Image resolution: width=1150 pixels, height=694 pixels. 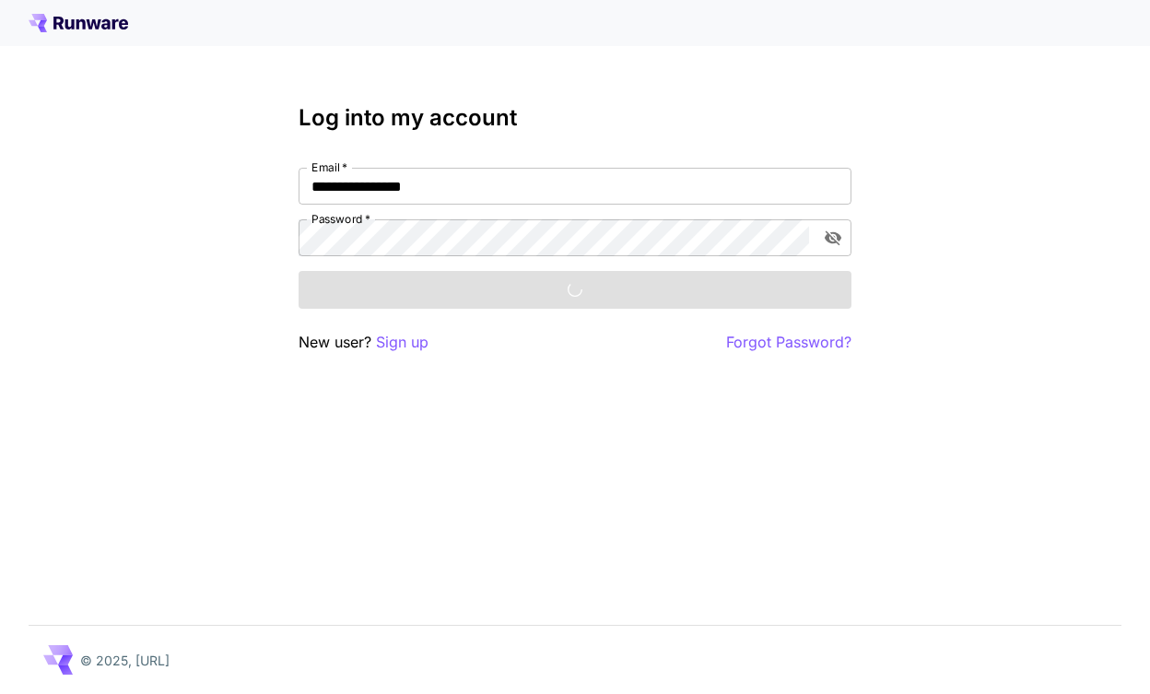 What do you see at coordinates (329, 167) in the screenshot?
I see `label: Email` at bounding box center [329, 167].